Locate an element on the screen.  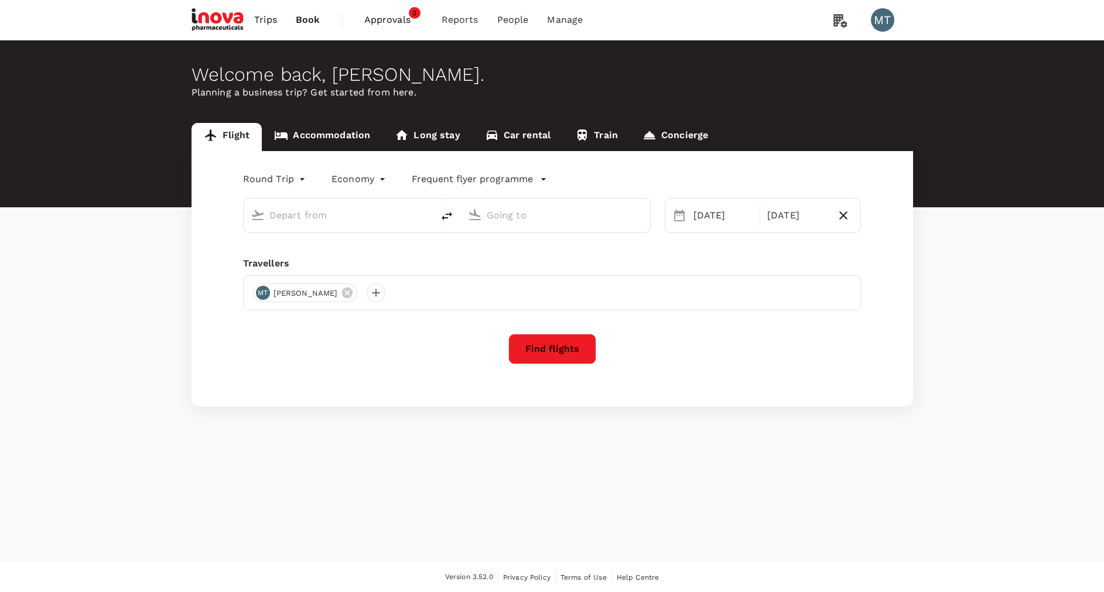
a: Terms of Use is located at coordinates (583, 577).